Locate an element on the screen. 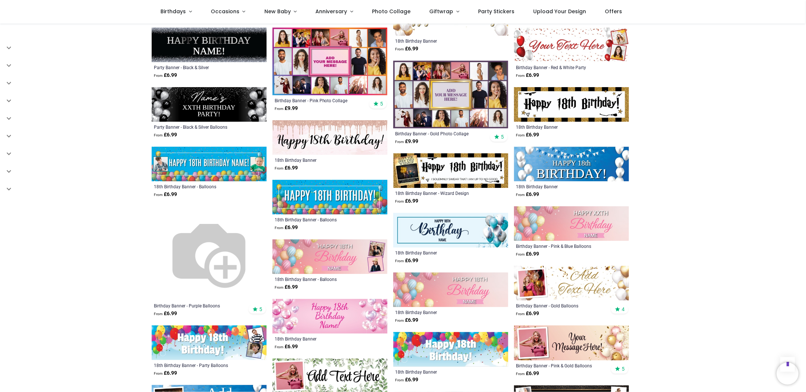  a: 18th Birthday Banner - Wizard Design is located at coordinates (440, 193).